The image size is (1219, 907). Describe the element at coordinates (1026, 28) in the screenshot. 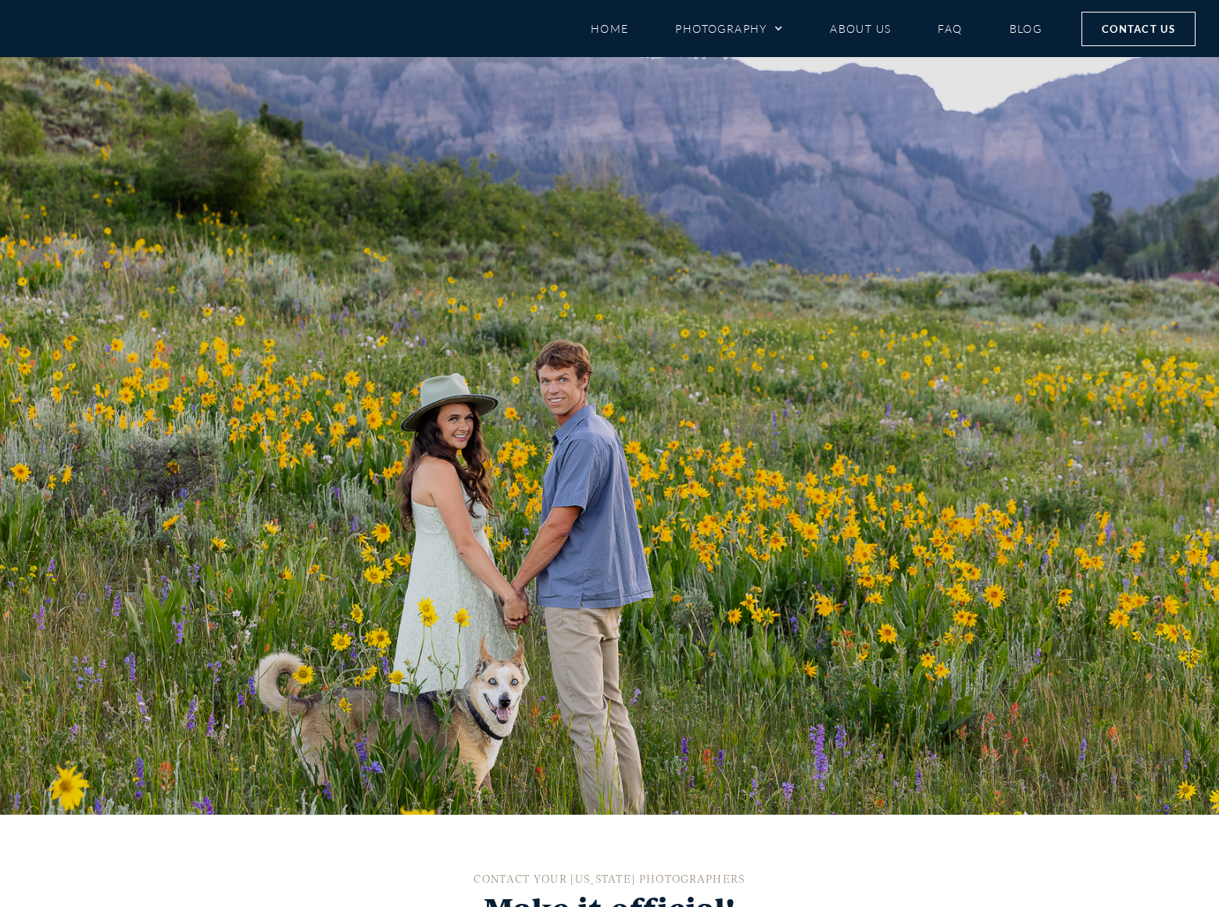

I see `a: Blog` at that location.